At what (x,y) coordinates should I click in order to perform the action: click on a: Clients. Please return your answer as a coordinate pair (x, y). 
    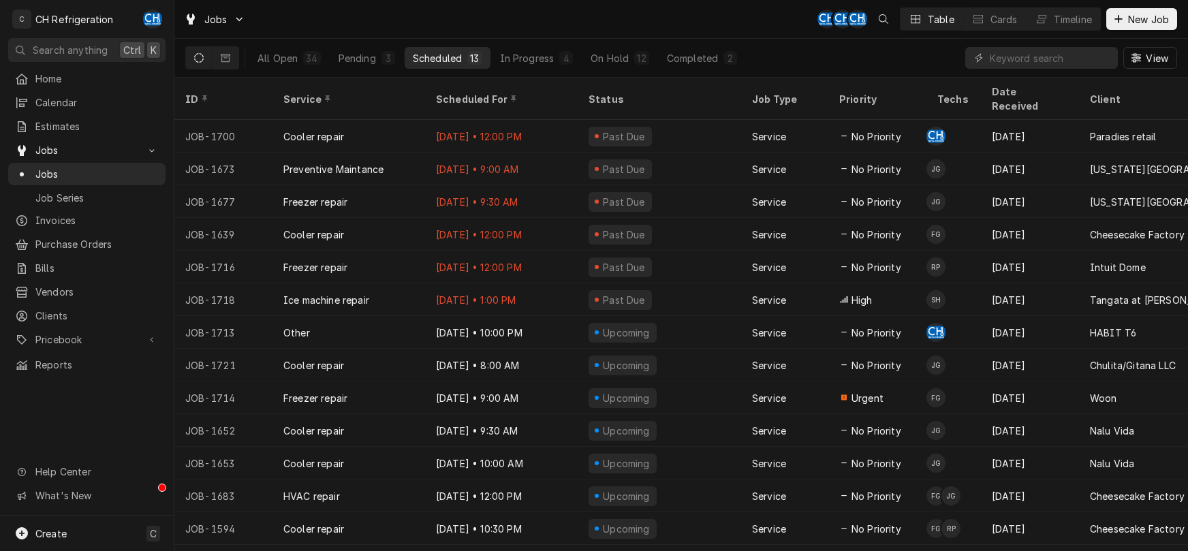
    Looking at the image, I should click on (87, 315).